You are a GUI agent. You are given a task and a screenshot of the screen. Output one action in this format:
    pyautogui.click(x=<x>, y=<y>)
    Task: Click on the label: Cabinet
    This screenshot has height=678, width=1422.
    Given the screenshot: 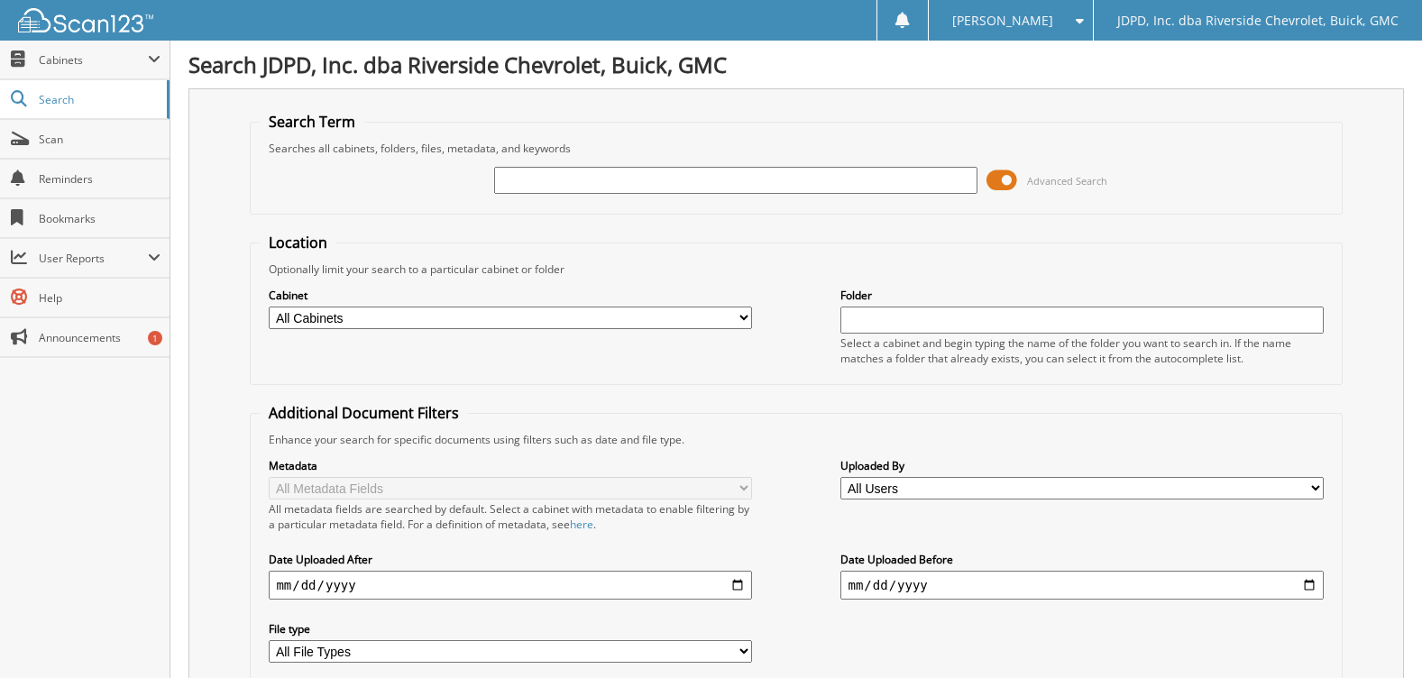 What is the action you would take?
    pyautogui.click(x=509, y=295)
    